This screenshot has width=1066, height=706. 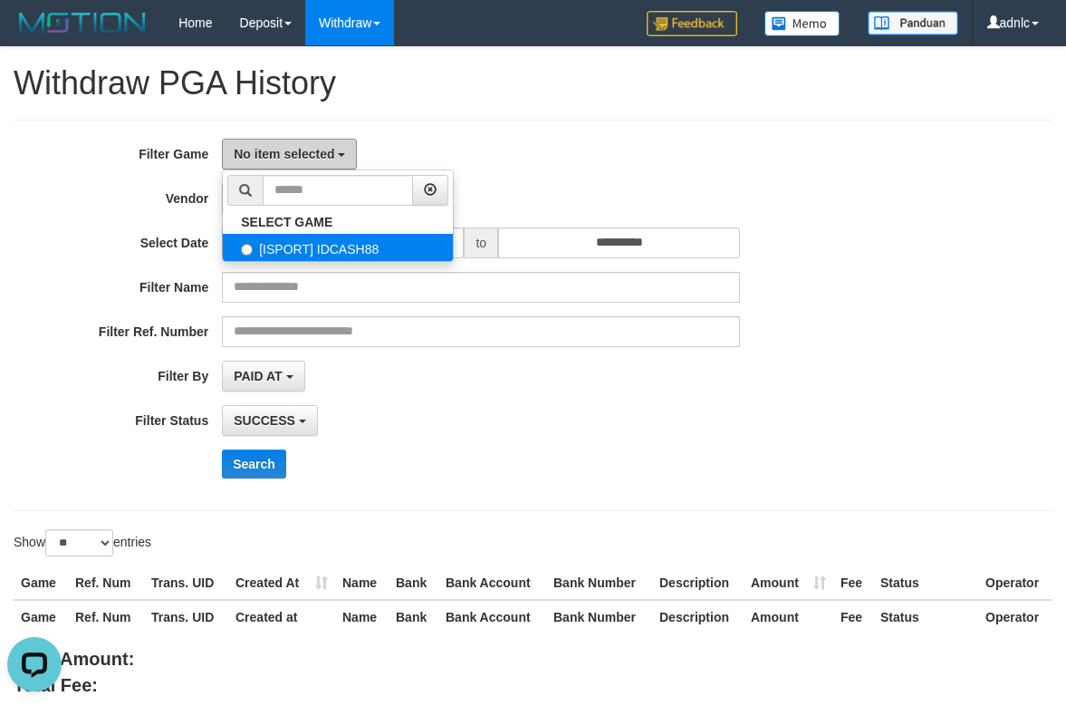 What do you see at coordinates (286, 222) in the screenshot?
I see `b: SELECT GAME` at bounding box center [286, 222].